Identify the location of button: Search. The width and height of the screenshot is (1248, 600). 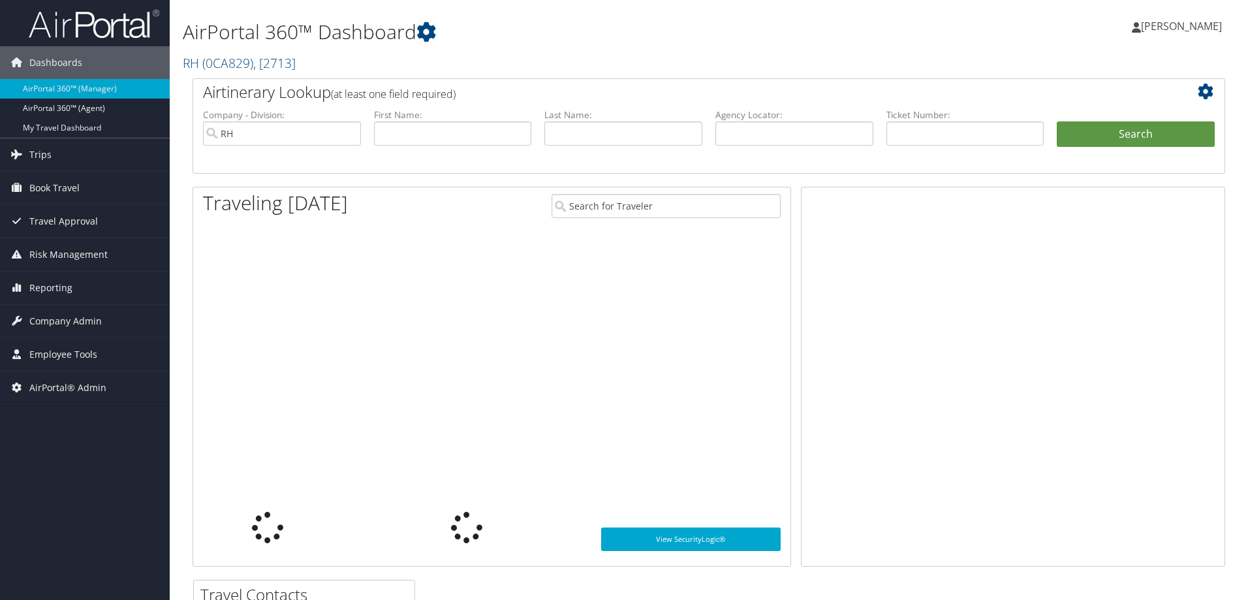
(1136, 135).